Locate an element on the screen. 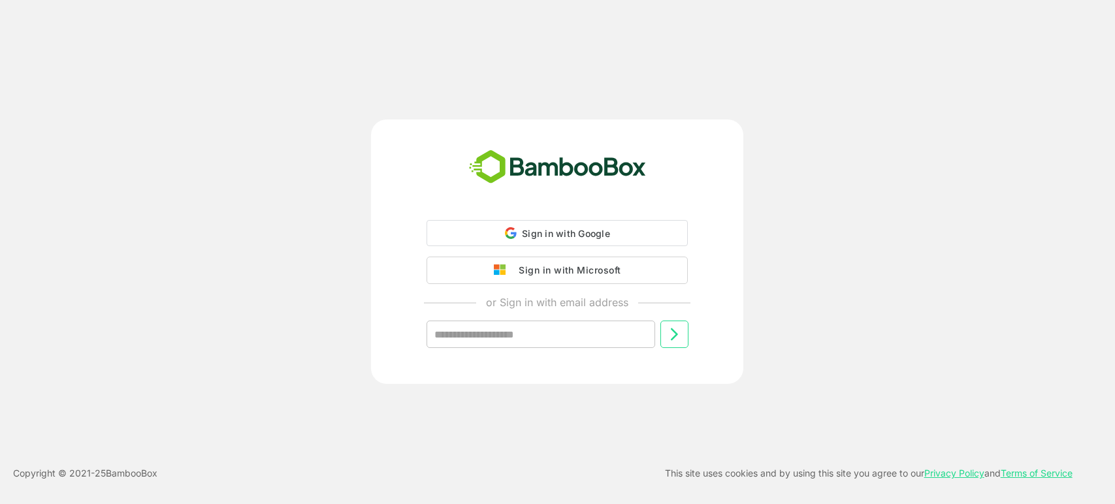  span: Sign in with Google is located at coordinates (566, 233).